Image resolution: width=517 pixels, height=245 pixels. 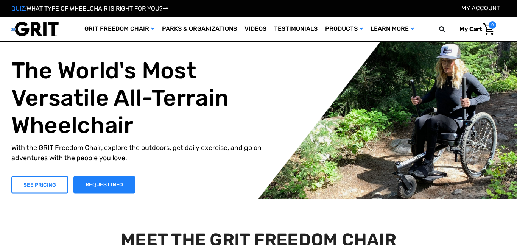 What do you see at coordinates (492, 25) in the screenshot?
I see `span: 0` at bounding box center [492, 25].